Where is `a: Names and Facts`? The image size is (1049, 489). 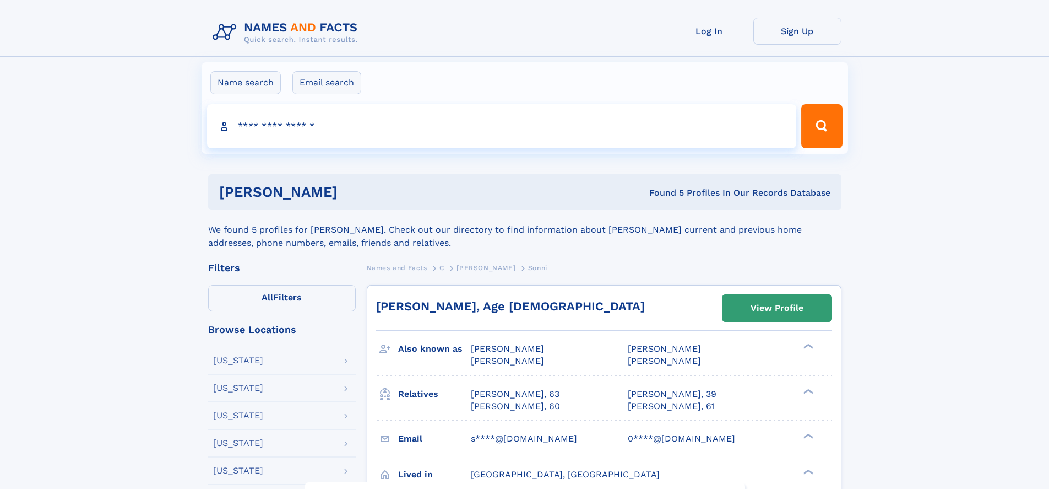
a: Names and Facts is located at coordinates (397, 267).